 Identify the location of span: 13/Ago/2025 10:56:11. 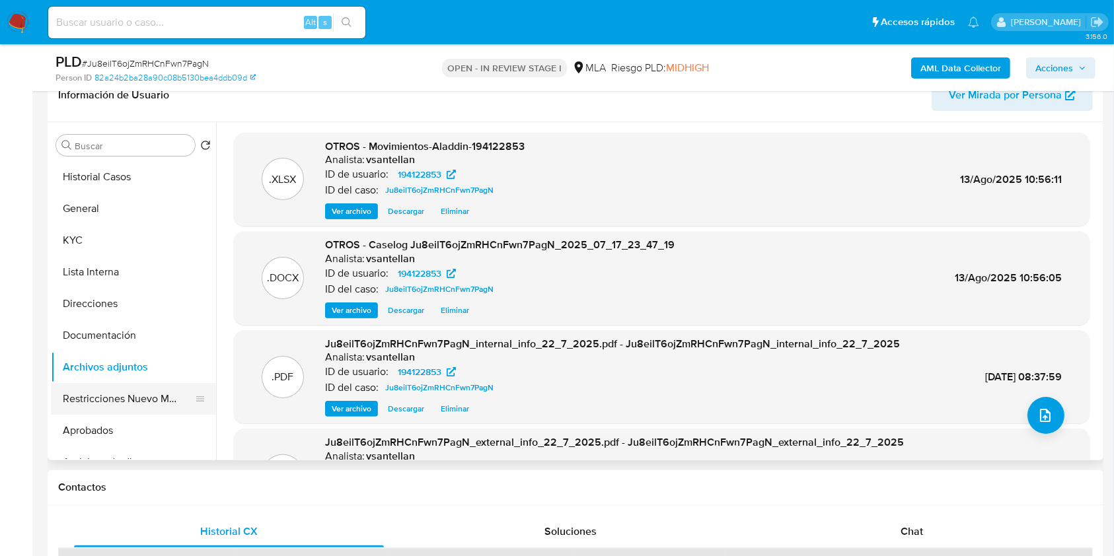
(1011, 179).